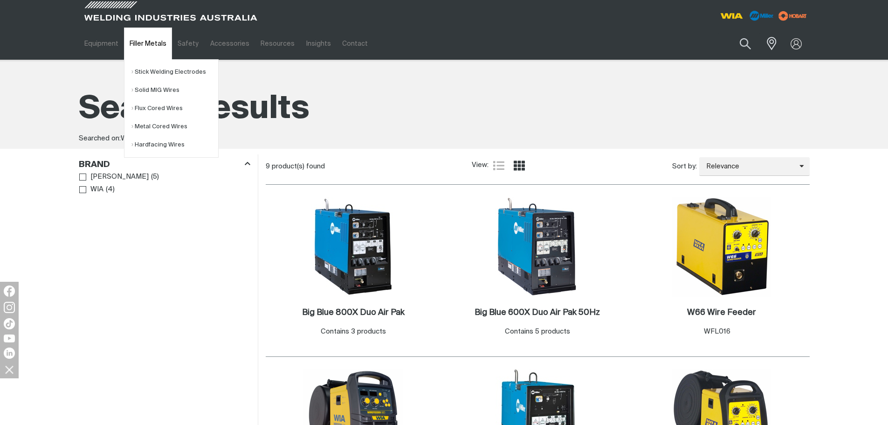 The height and width of the screenshot is (425, 888). Describe the element at coordinates (188, 43) in the screenshot. I see `a: Safety` at that location.